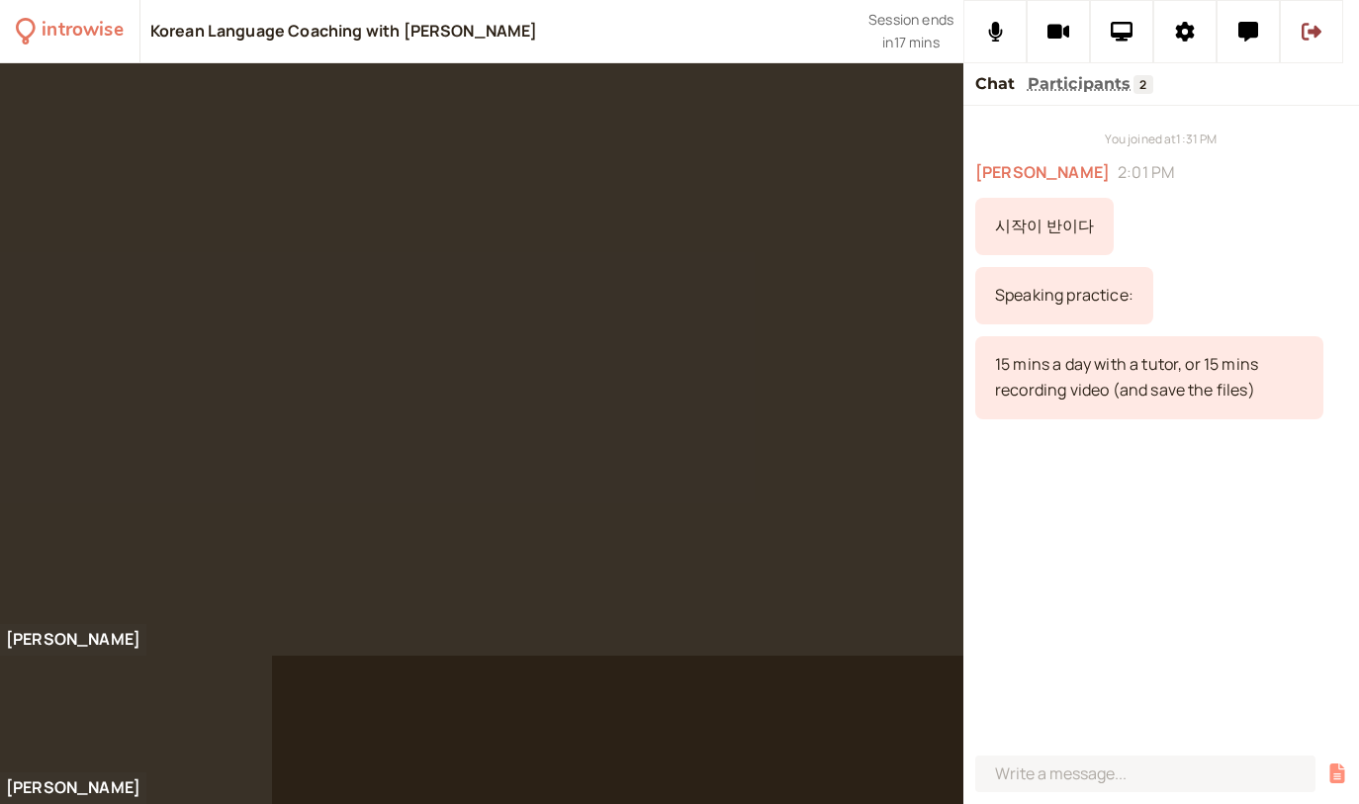 Image resolution: width=1359 pixels, height=804 pixels. Describe the element at coordinates (1064, 296) in the screenshot. I see `div: 8/20/2025, 2:12:25 PM` at that location.